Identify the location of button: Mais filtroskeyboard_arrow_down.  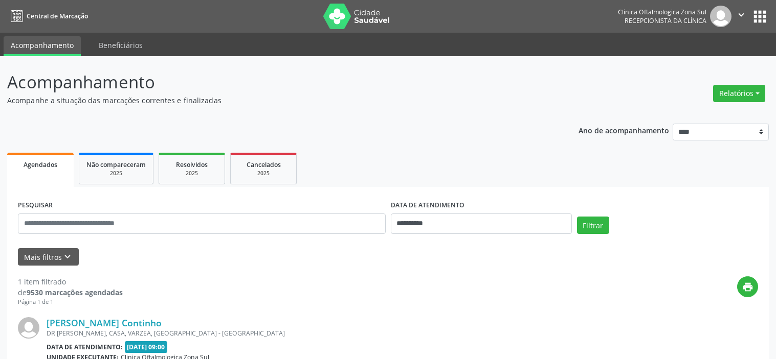
(48, 257).